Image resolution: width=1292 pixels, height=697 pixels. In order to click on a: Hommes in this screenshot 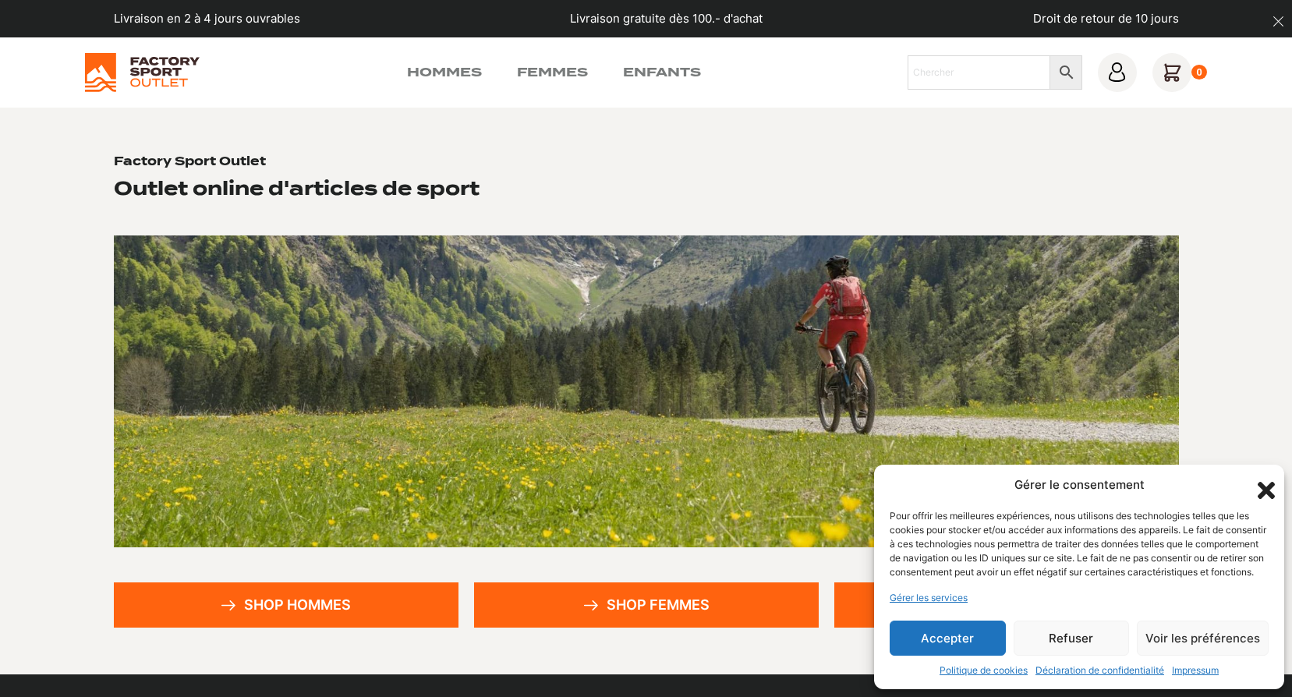, I will do `click(444, 73)`.